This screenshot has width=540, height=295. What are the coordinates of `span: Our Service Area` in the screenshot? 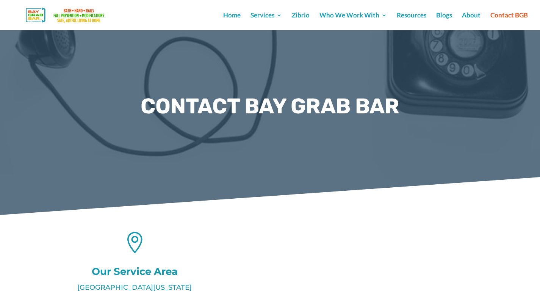 It's located at (134, 271).